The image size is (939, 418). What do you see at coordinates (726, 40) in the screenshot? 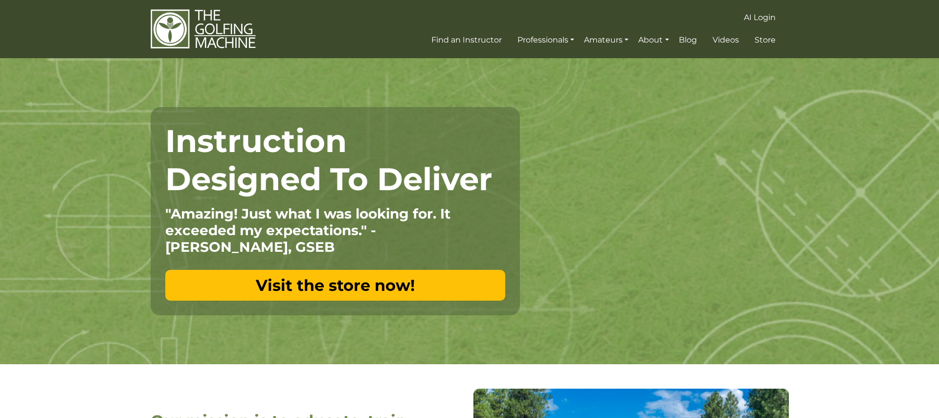
I see `span: Videos` at bounding box center [726, 40].